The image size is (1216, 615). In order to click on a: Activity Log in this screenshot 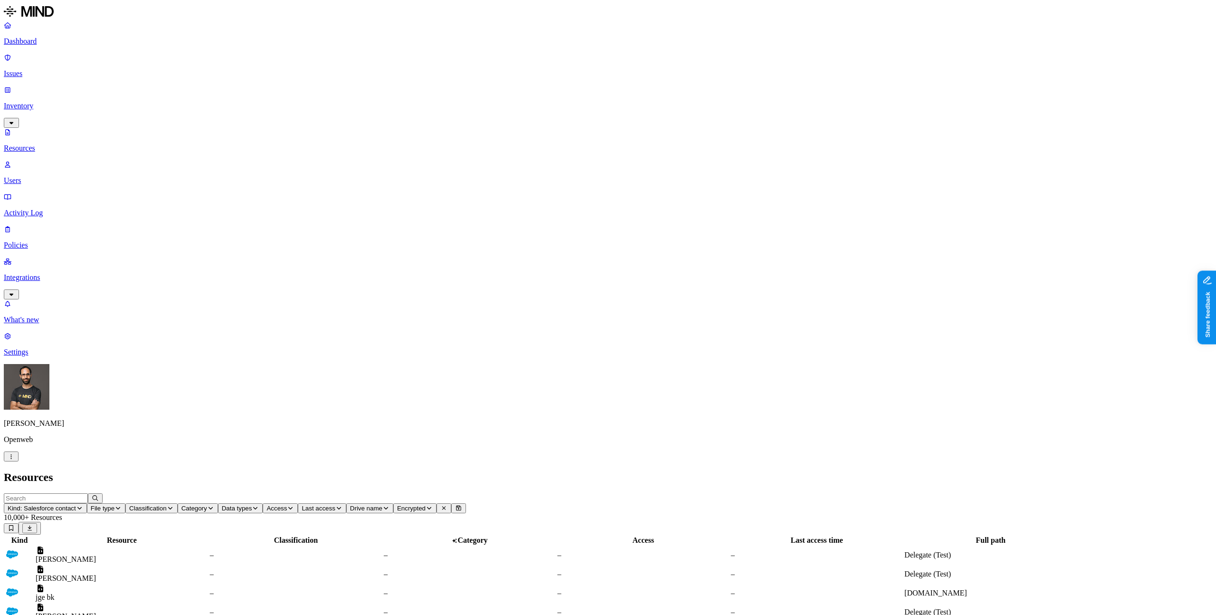, I will do `click(608, 205)`.